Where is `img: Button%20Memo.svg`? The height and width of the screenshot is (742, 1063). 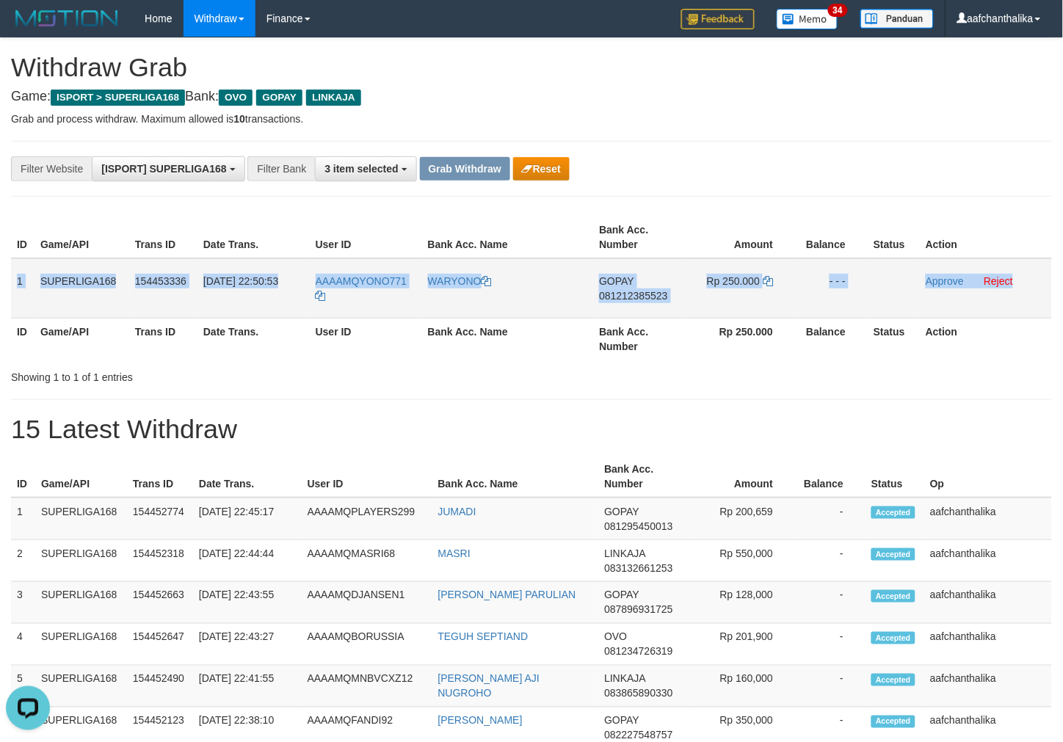 img: Button%20Memo.svg is located at coordinates (808, 19).